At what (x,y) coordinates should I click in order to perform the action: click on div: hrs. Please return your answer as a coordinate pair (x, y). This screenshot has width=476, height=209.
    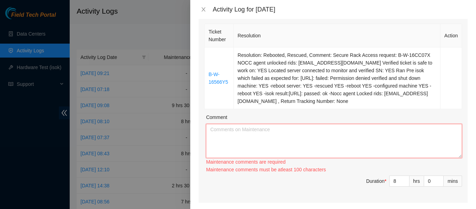
    Looking at the image, I should click on (417, 181).